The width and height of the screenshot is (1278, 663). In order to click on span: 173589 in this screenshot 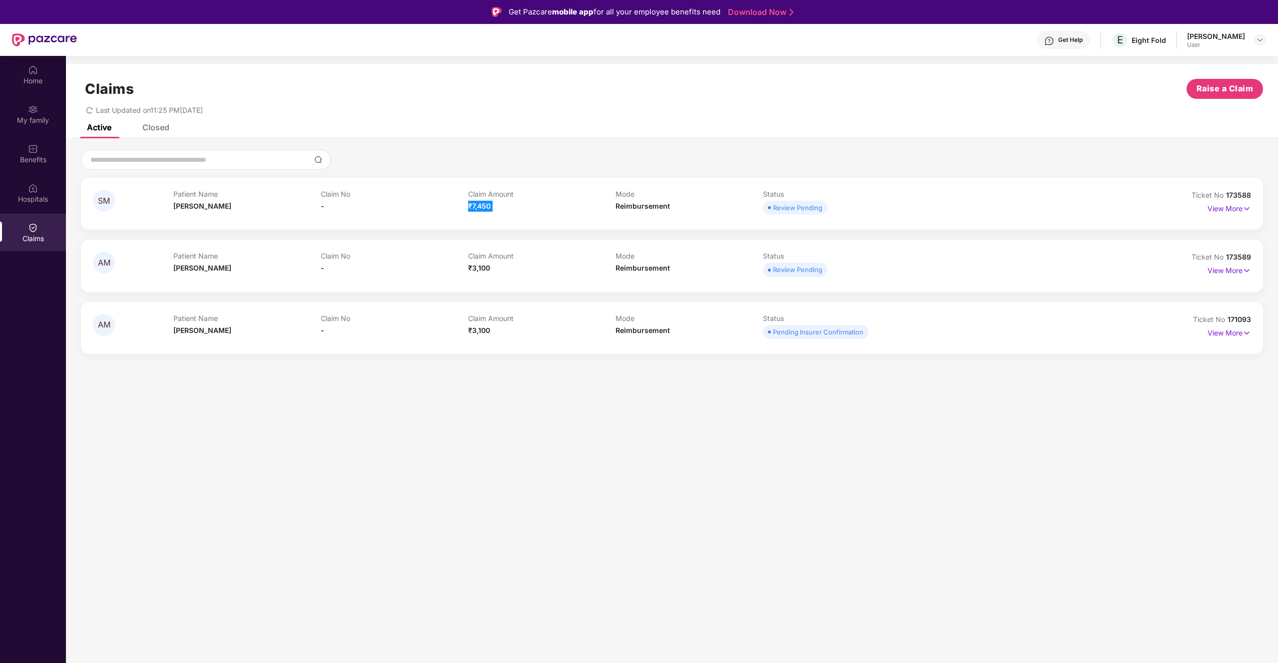, I will do `click(1238, 257)`.